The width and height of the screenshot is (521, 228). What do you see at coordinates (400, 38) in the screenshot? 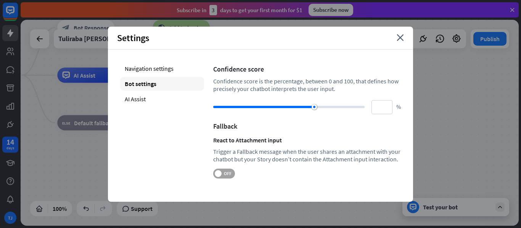
I see `i: close` at bounding box center [400, 38].